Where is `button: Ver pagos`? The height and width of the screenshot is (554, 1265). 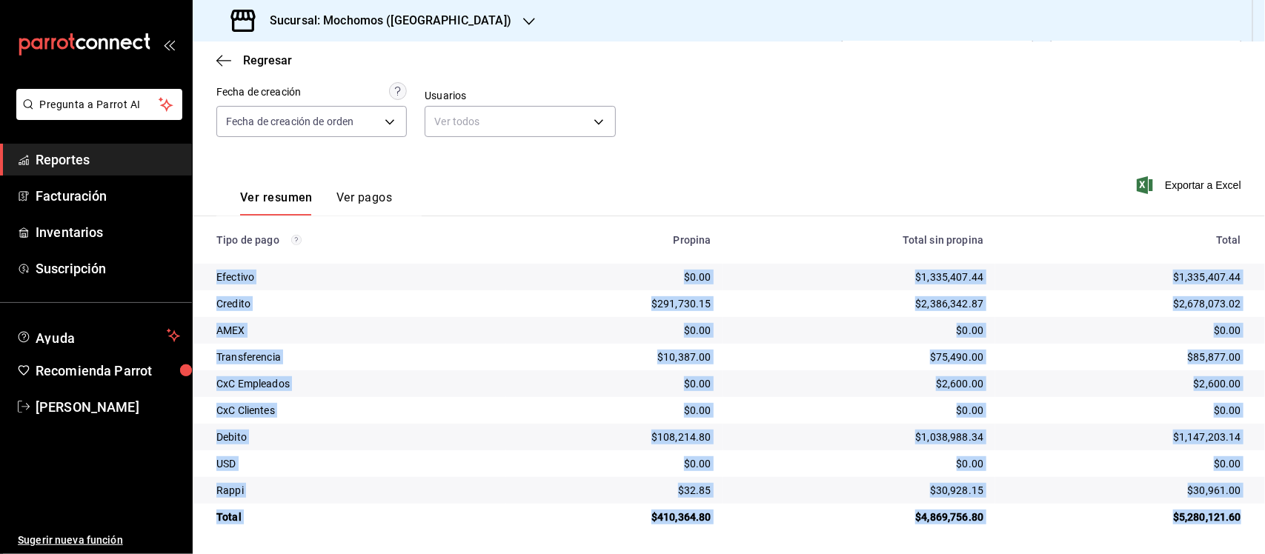
button: Ver pagos is located at coordinates (364, 203).